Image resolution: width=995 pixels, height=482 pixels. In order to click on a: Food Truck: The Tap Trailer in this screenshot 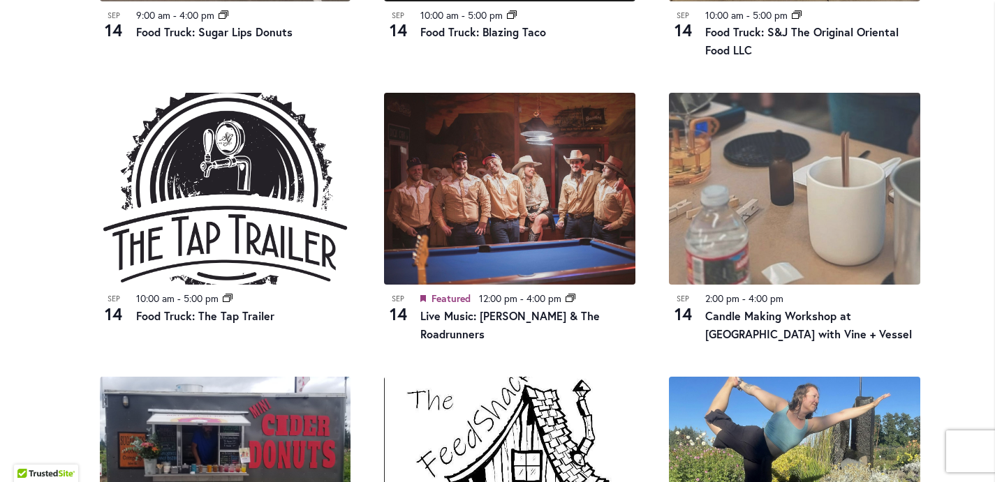, I will do `click(205, 316)`.